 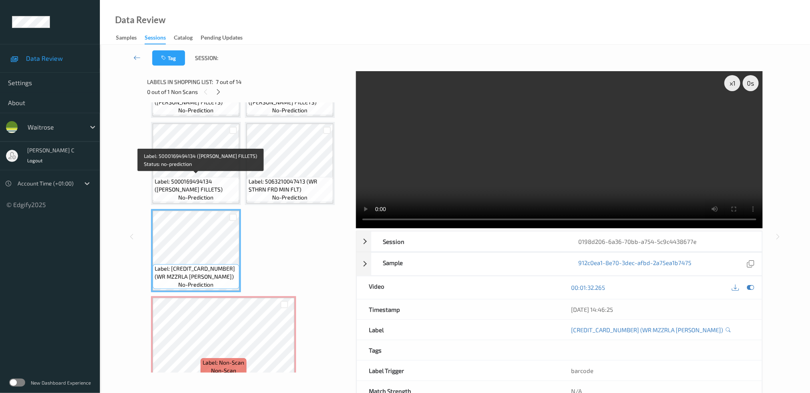 What do you see at coordinates (732, 83) in the screenshot?
I see `div: x 1` at bounding box center [732, 83].